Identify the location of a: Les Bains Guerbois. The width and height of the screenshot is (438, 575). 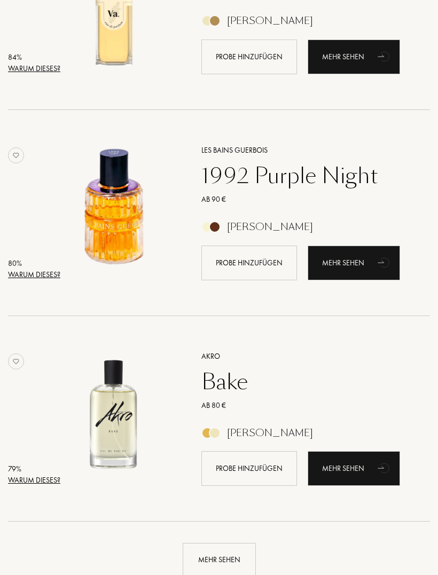
(303, 150).